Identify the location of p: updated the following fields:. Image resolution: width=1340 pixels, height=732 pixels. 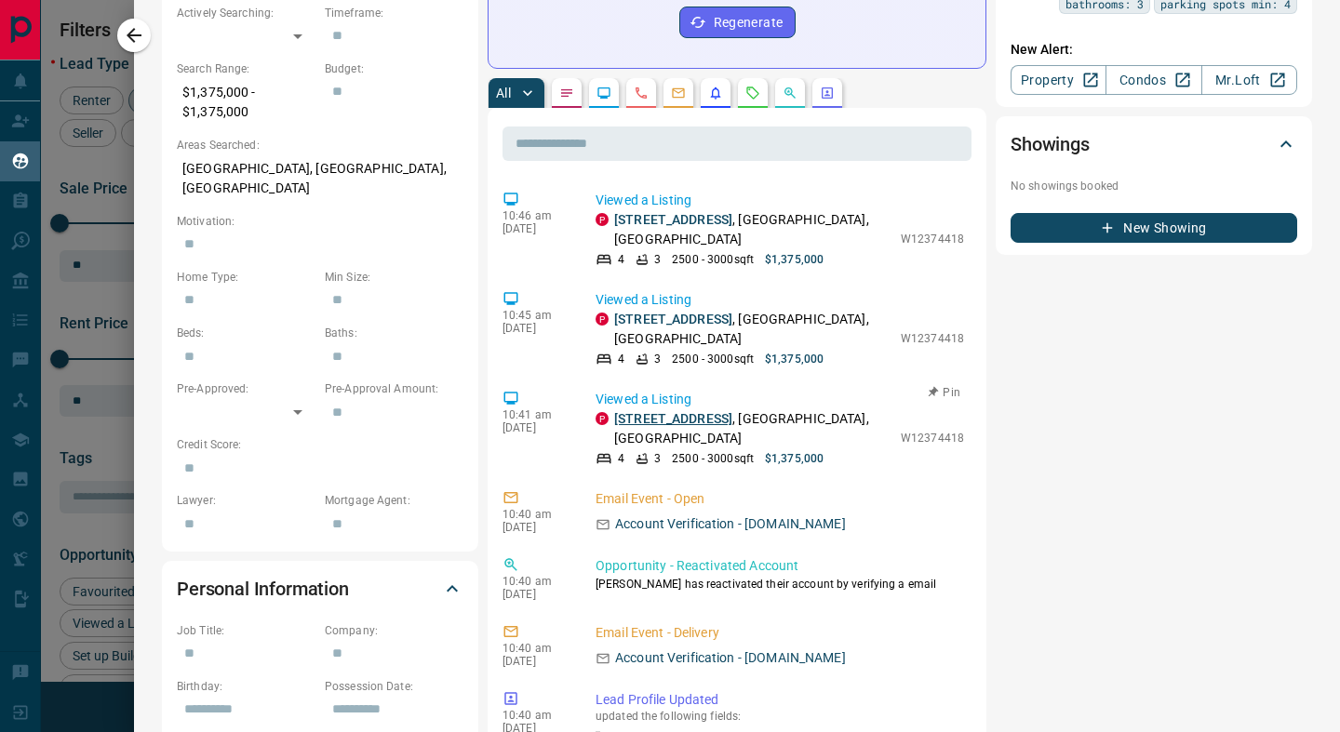
(780, 717).